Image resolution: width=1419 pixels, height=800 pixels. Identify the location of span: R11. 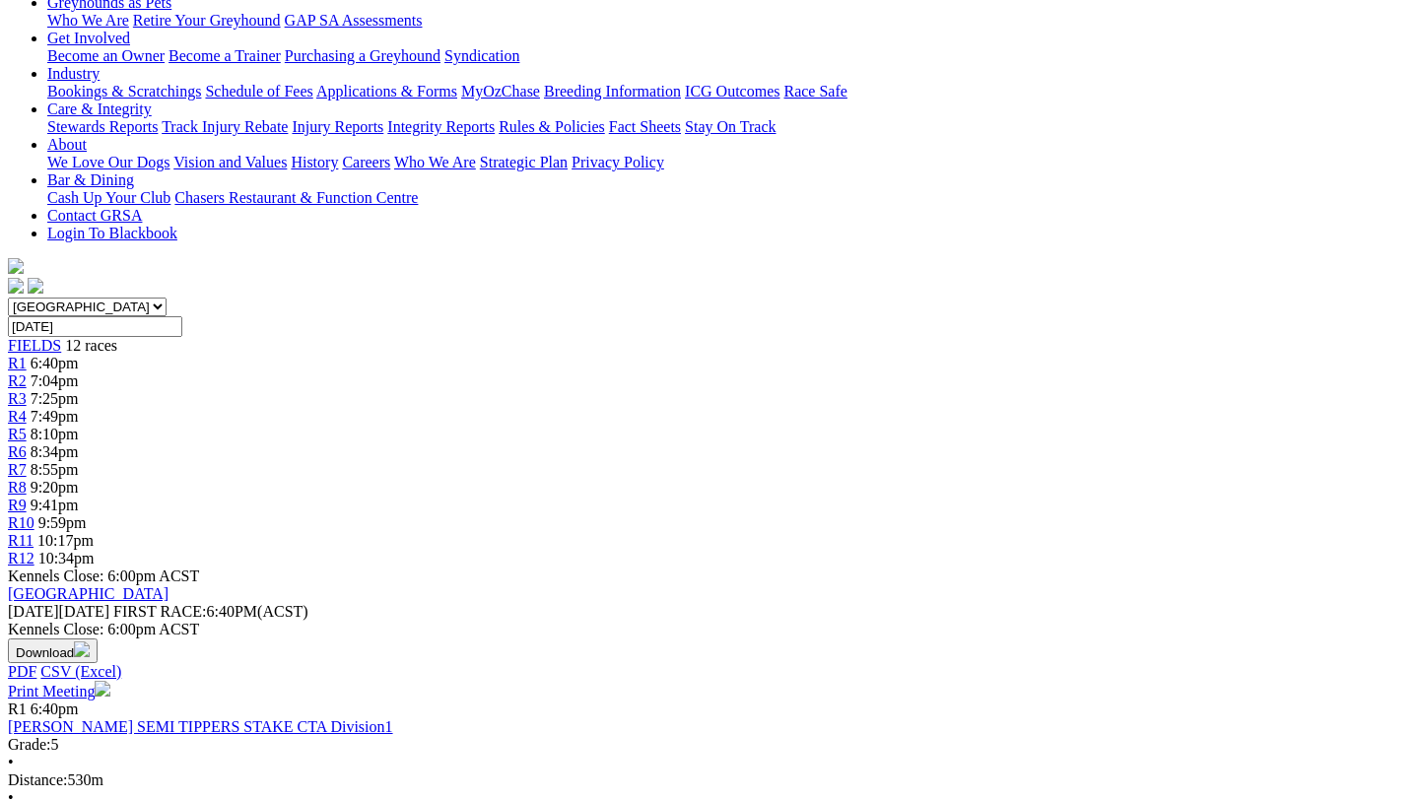
(21, 540).